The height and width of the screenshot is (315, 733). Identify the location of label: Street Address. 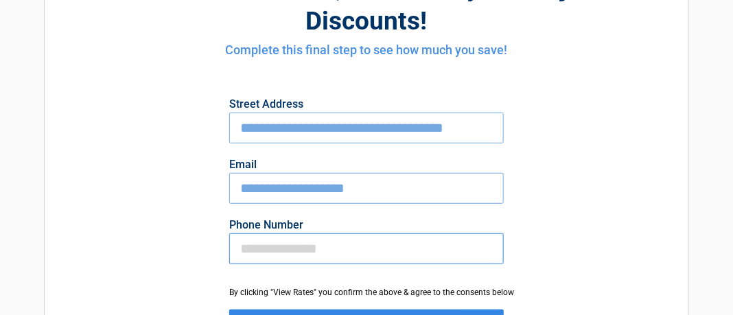
(367, 104).